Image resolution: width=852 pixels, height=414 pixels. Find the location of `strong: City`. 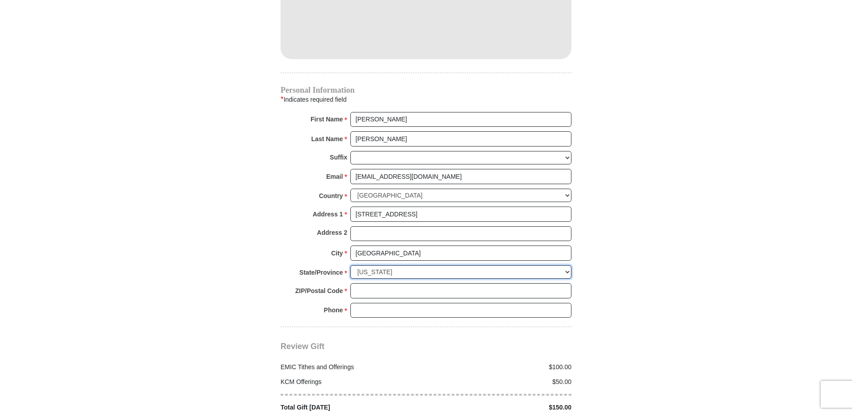

strong: City is located at coordinates (337, 253).